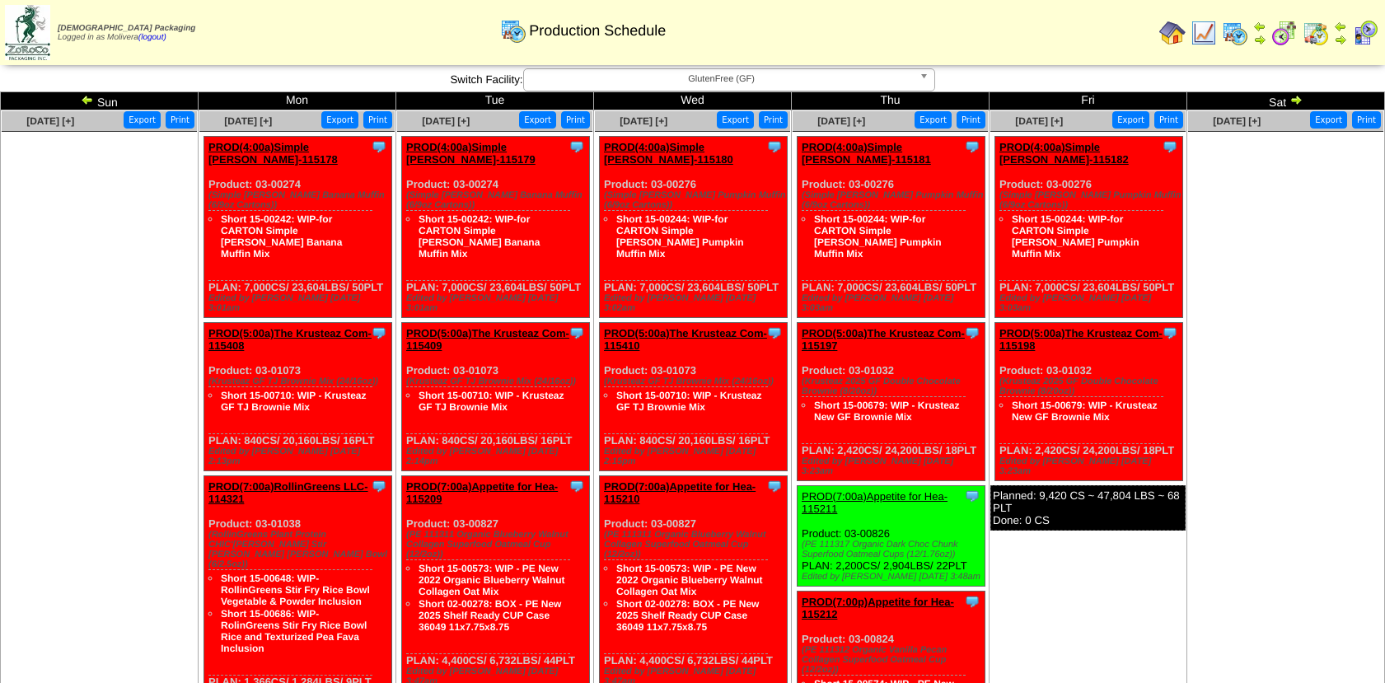 This screenshot has height=683, width=1385. Describe the element at coordinates (290, 339) in the screenshot. I see `a: PROD(5:00a)The Krusteaz Com-115408` at that location.